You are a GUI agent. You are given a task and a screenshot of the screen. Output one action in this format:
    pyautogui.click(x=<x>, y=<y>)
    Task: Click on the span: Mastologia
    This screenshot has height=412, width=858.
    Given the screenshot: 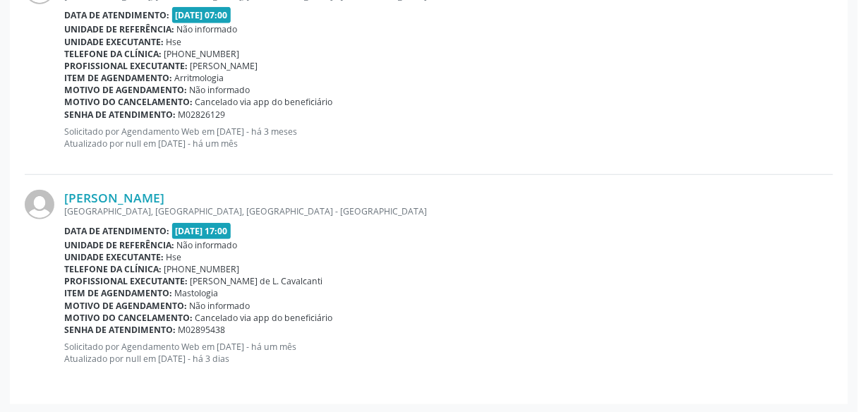 What is the action you would take?
    pyautogui.click(x=197, y=293)
    